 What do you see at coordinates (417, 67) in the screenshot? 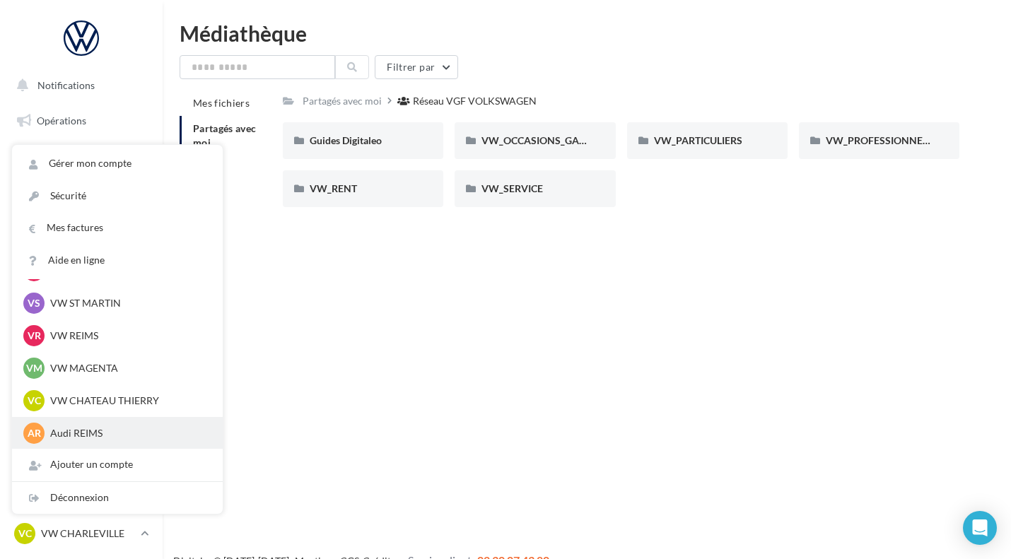
I see `button: Filtrer par` at bounding box center [417, 67].